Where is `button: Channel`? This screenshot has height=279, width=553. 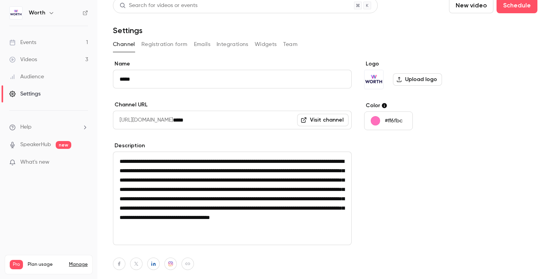
button: Channel is located at coordinates (124, 44).